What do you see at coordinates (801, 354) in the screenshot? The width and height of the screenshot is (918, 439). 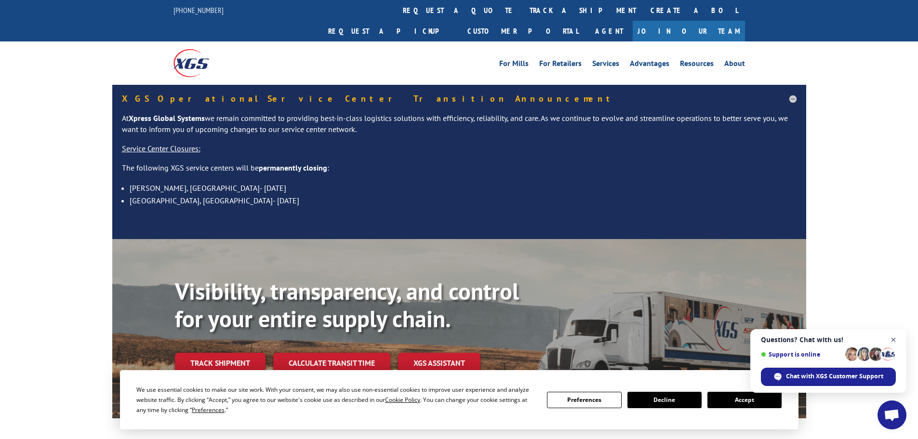 I see `span: Support is online` at bounding box center [801, 354].